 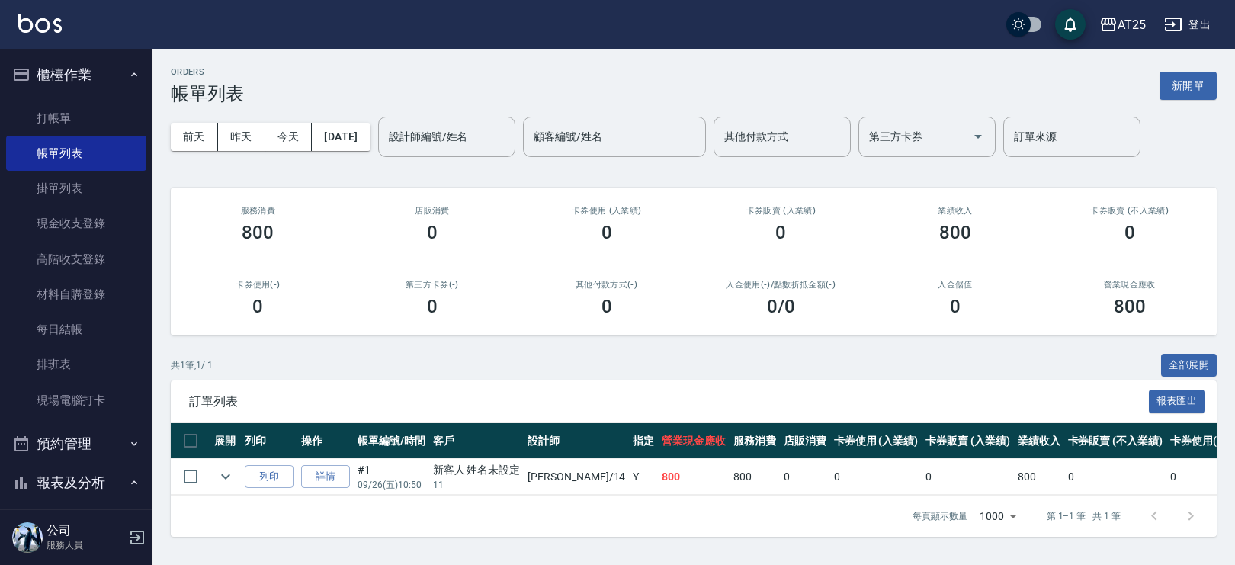 I want to click on th: 列印, so click(x=269, y=441).